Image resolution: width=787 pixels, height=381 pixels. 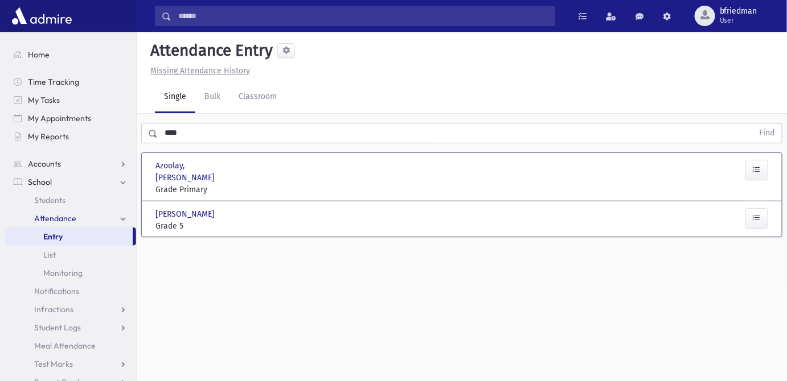 What do you see at coordinates (56, 291) in the screenshot?
I see `span: Notifications` at bounding box center [56, 291].